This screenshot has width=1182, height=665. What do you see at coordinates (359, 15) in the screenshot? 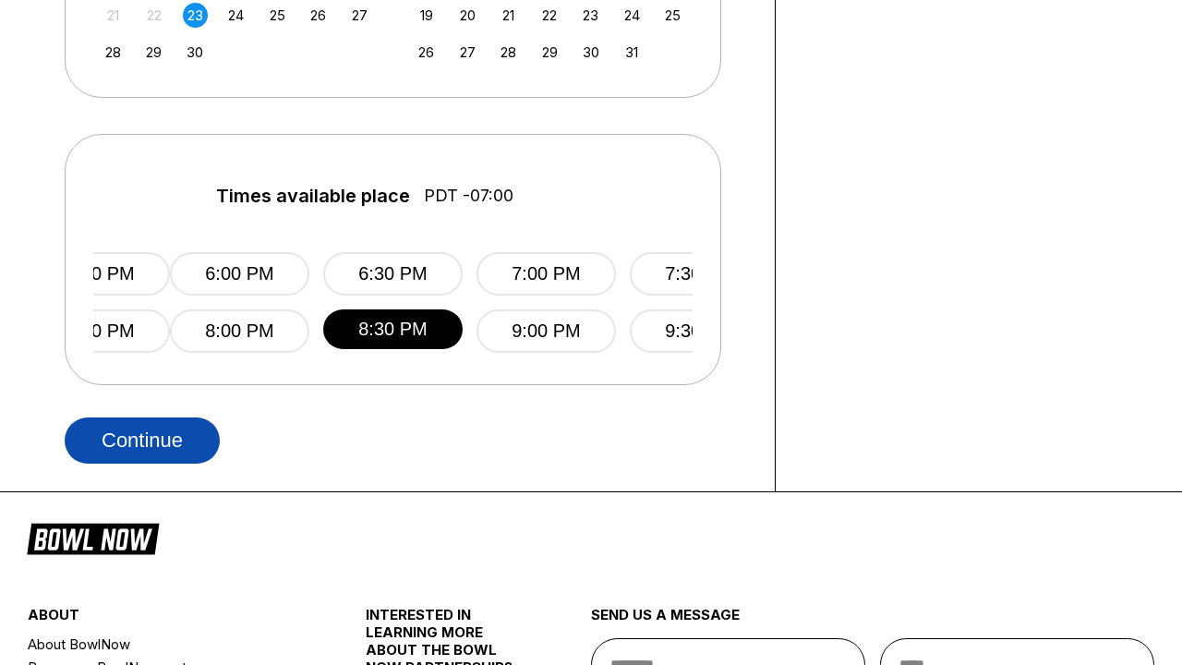
I see `div: Choose Saturday, September 27th, 2025` at bounding box center [359, 15].